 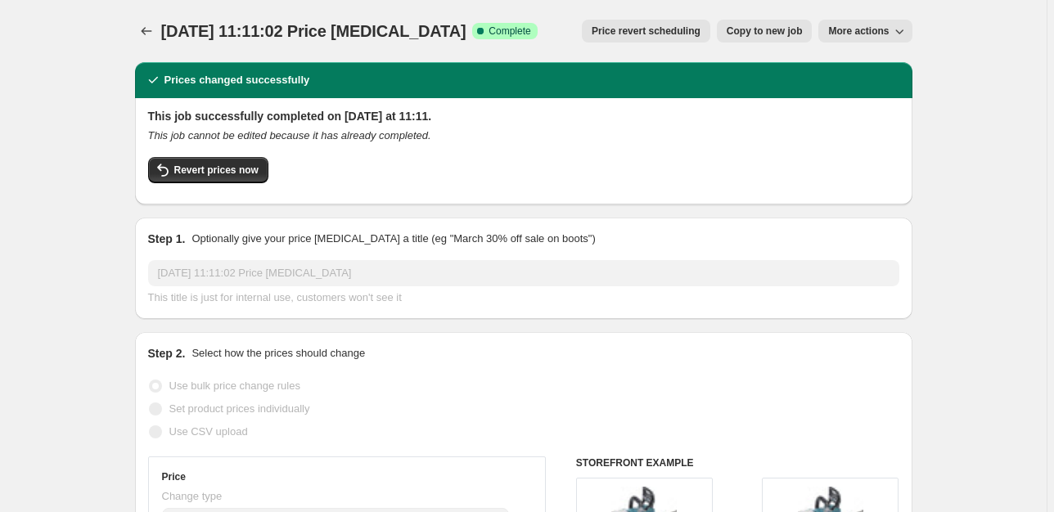 I want to click on span: Revert prices now, so click(x=216, y=170).